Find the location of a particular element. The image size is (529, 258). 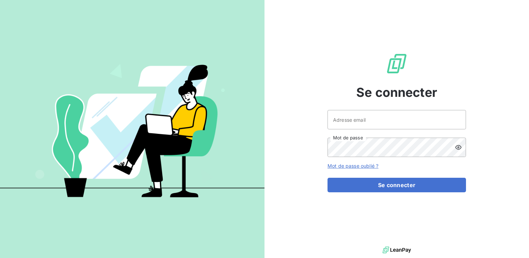

span: Se connecter is located at coordinates (397, 93).